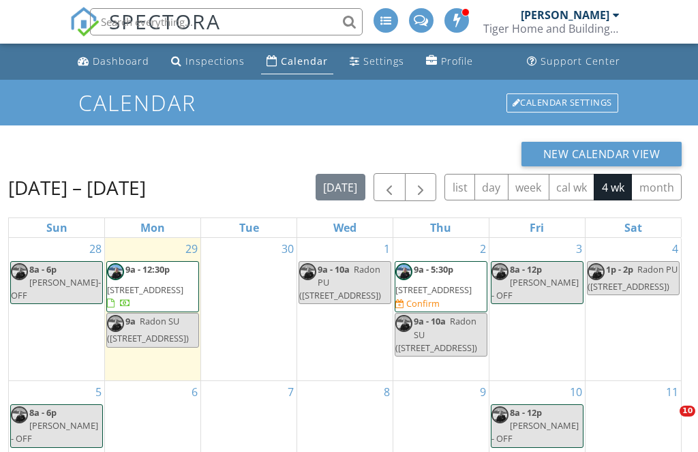 The image size is (698, 452). Describe the element at coordinates (208, 61) in the screenshot. I see `a: Inspections` at that location.